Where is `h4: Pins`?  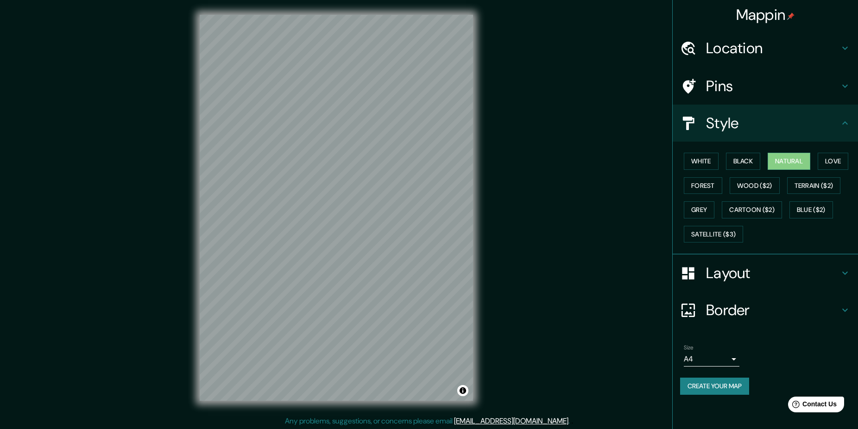 h4: Pins is located at coordinates (772, 86).